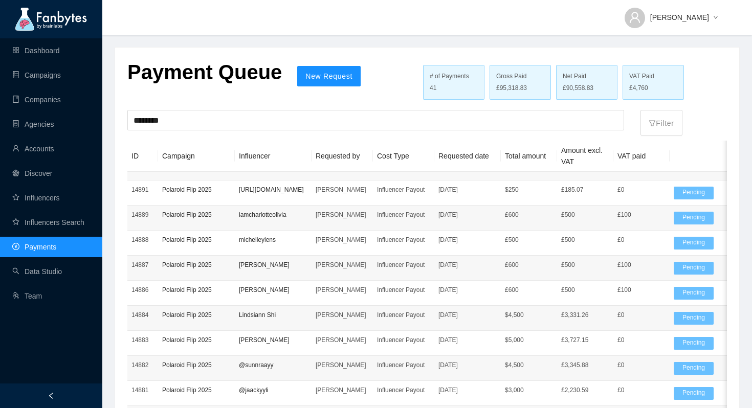 This screenshot has height=408, width=752. What do you see at coordinates (143, 190) in the screenshot?
I see `p: 14891` at bounding box center [143, 190].